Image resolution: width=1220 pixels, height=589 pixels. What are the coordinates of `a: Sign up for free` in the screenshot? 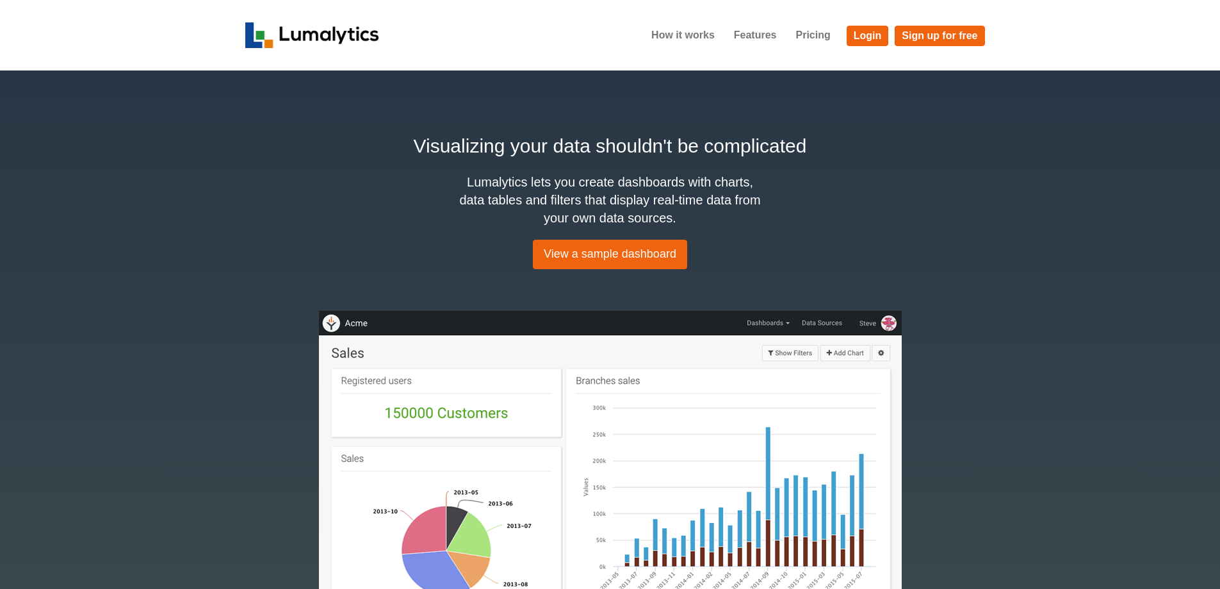 It's located at (939, 36).